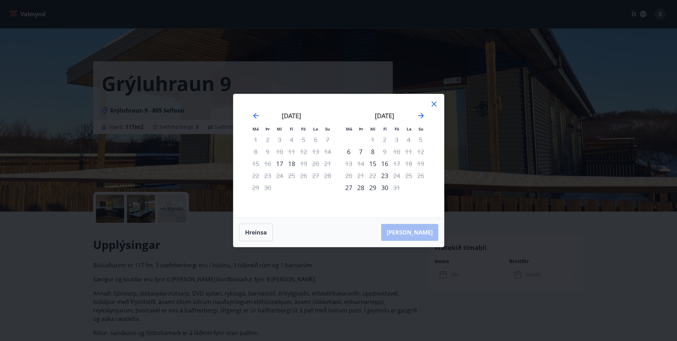 This screenshot has width=677, height=341. I want to click on td: Not available. mánudagur, 29. september 2025, so click(256, 188).